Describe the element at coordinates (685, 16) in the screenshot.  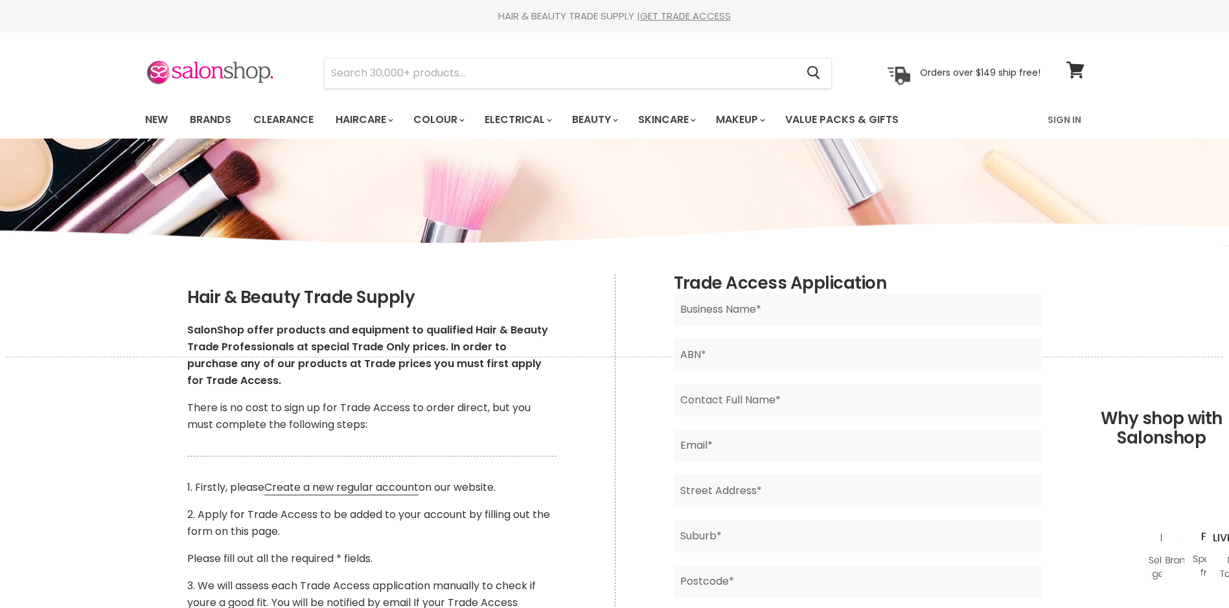
I see `a: GET TRADE ACCESS` at that location.